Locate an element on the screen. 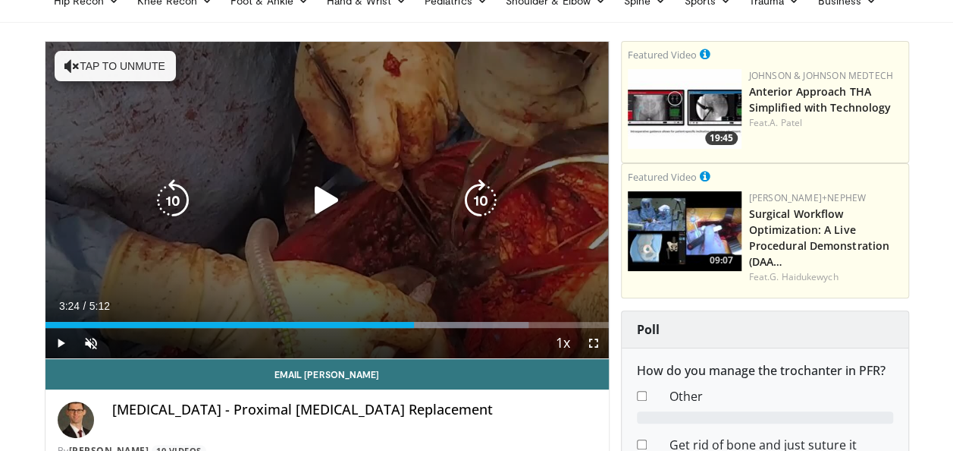  strong: Poll is located at coordinates (649, 329).